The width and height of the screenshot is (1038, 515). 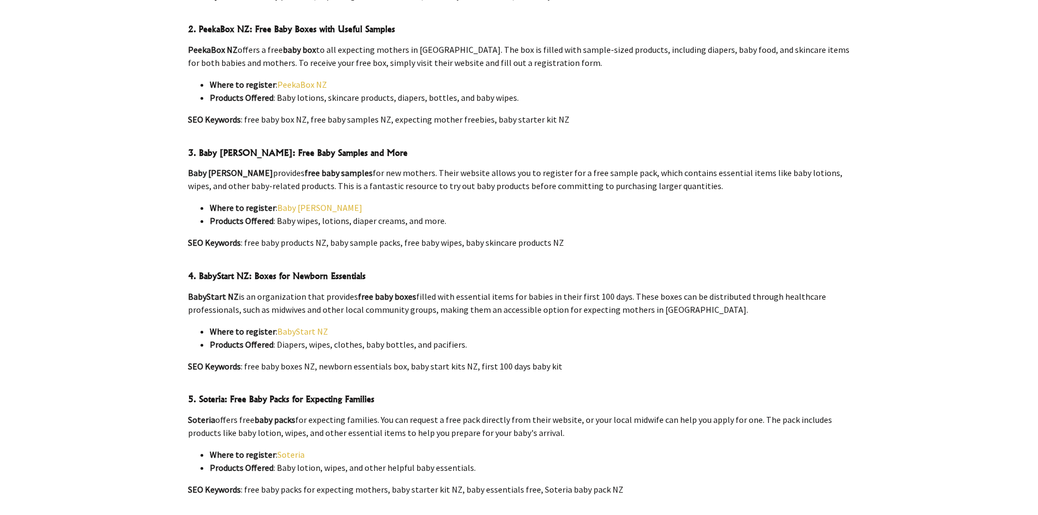 What do you see at coordinates (519, 489) in the screenshot?
I see `p: : free baby packs for expecting mothers, baby starter kit NZ, baby essentials free, Soteria baby ...` at bounding box center [519, 489].